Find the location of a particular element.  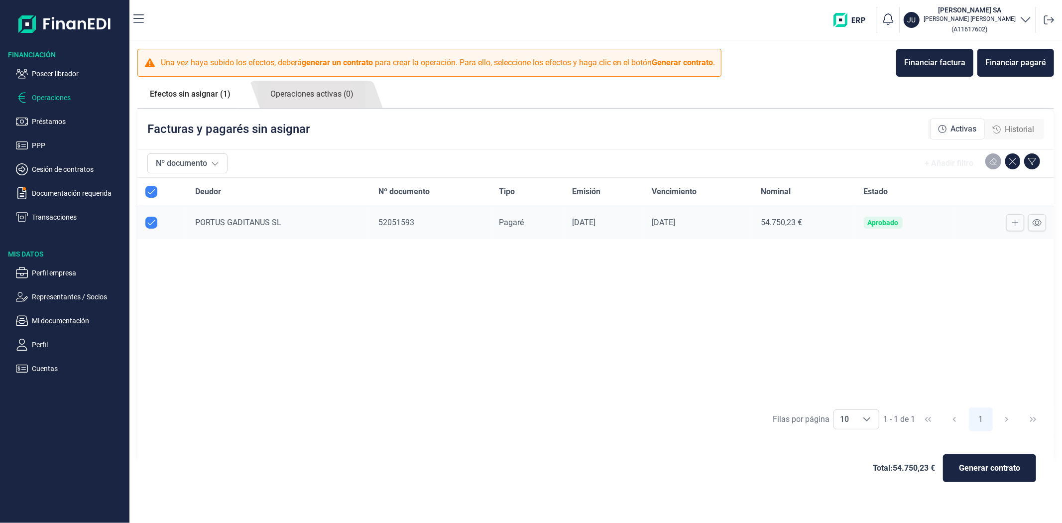

div: Financiar pagaré is located at coordinates (1016, 63).